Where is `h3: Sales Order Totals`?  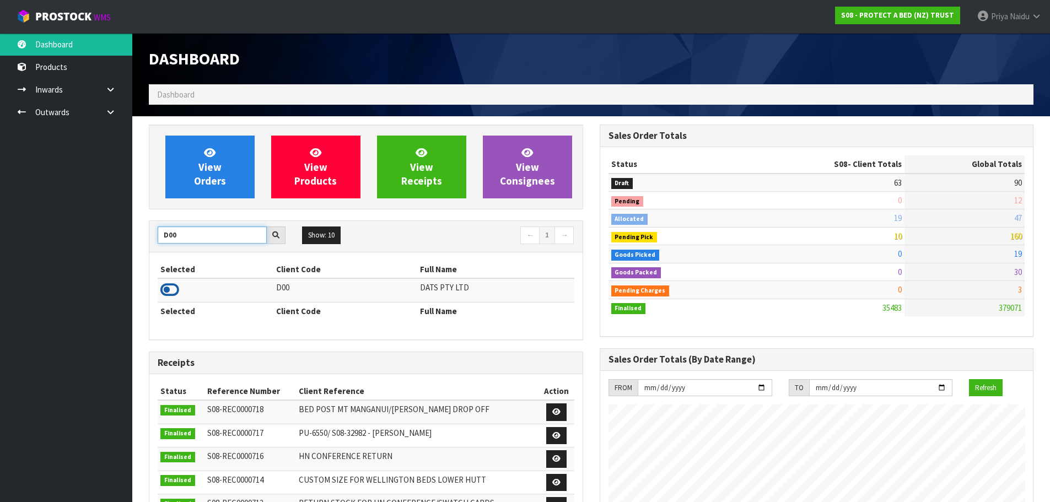 h3: Sales Order Totals is located at coordinates (817, 136).